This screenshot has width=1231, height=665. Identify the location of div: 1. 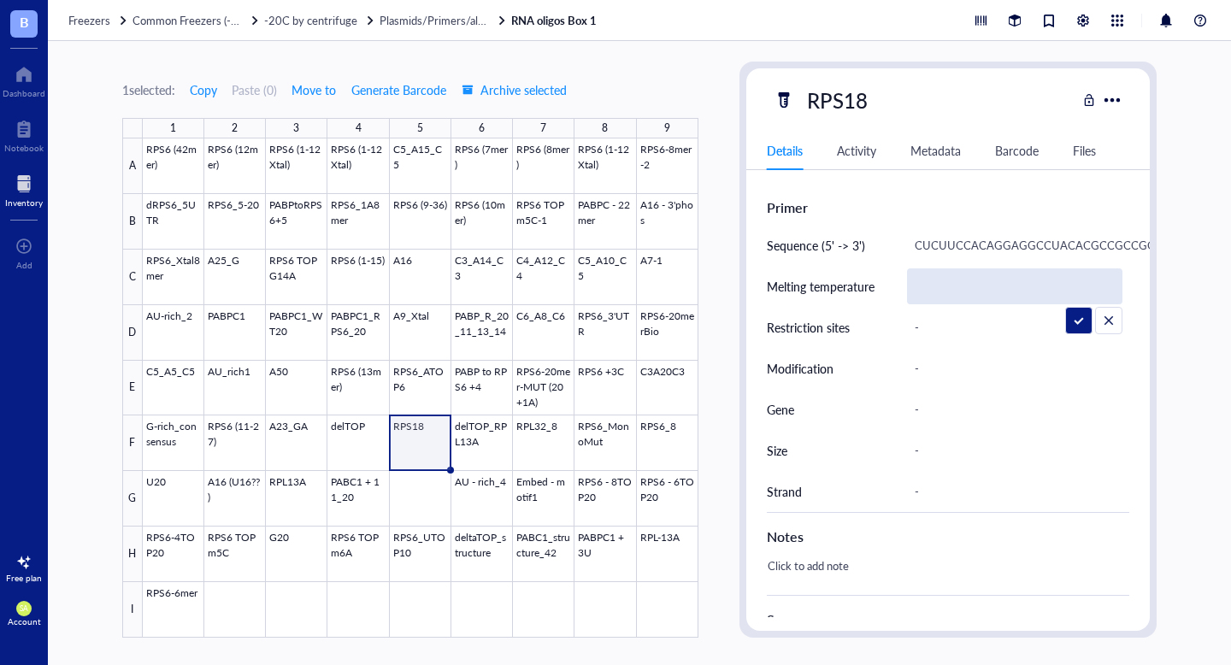
(173, 128).